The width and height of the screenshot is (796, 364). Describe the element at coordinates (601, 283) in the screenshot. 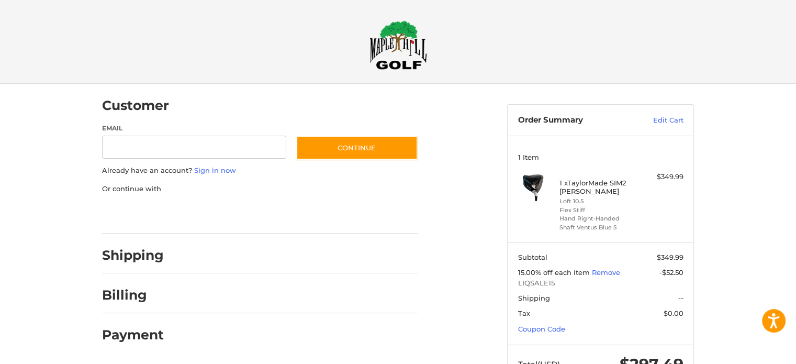

I see `span: LIQSALE15` at that location.